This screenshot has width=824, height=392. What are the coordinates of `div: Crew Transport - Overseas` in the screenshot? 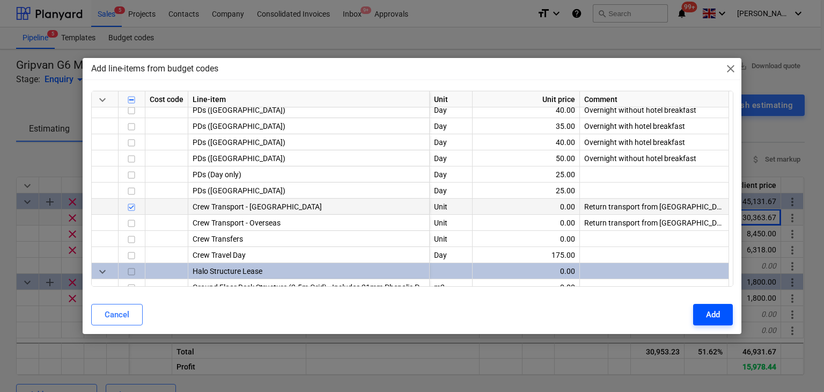 It's located at (309, 223).